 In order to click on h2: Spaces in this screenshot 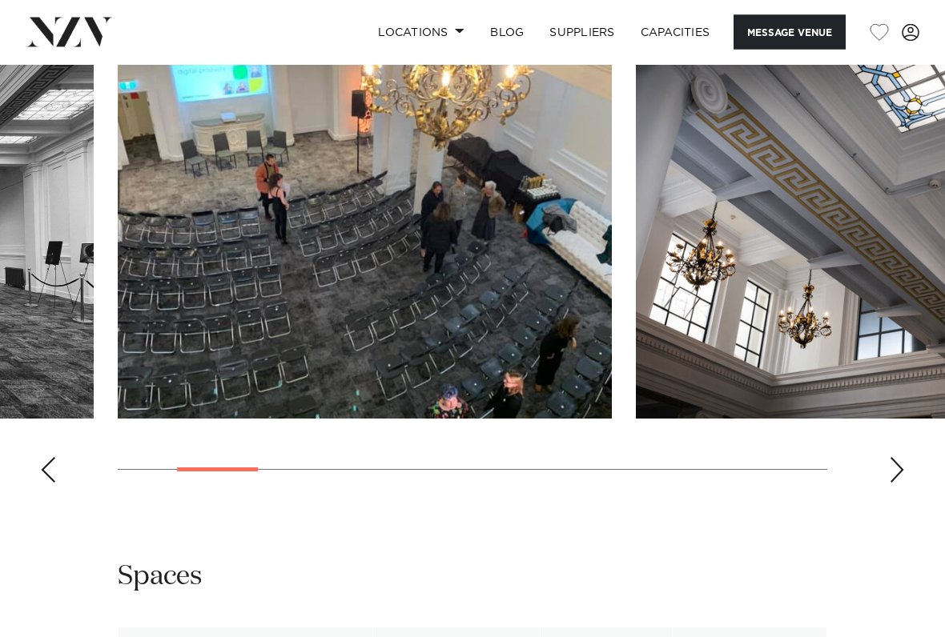, I will do `click(160, 578)`.